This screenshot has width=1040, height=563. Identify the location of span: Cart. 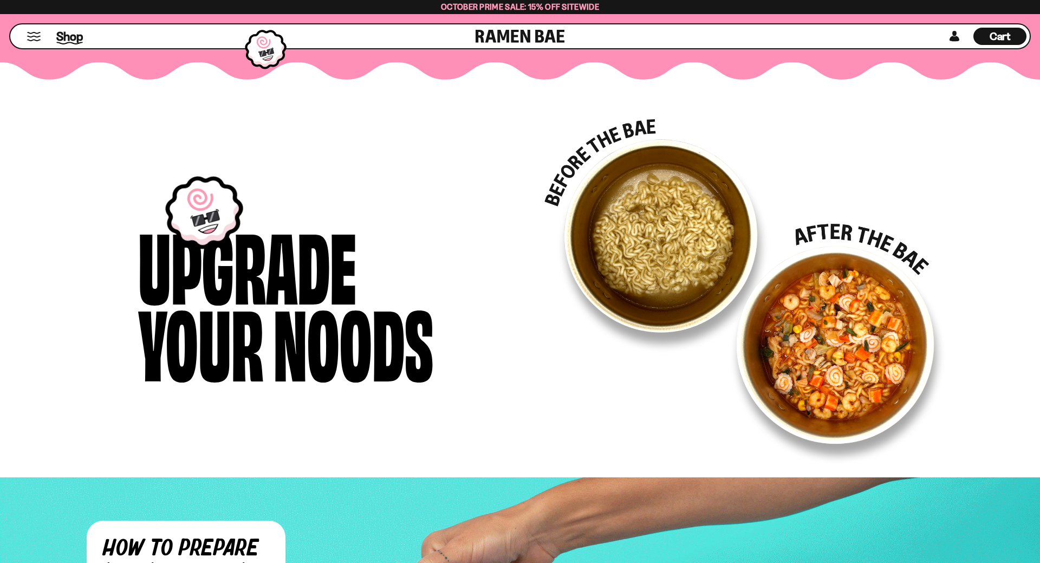
(1000, 36).